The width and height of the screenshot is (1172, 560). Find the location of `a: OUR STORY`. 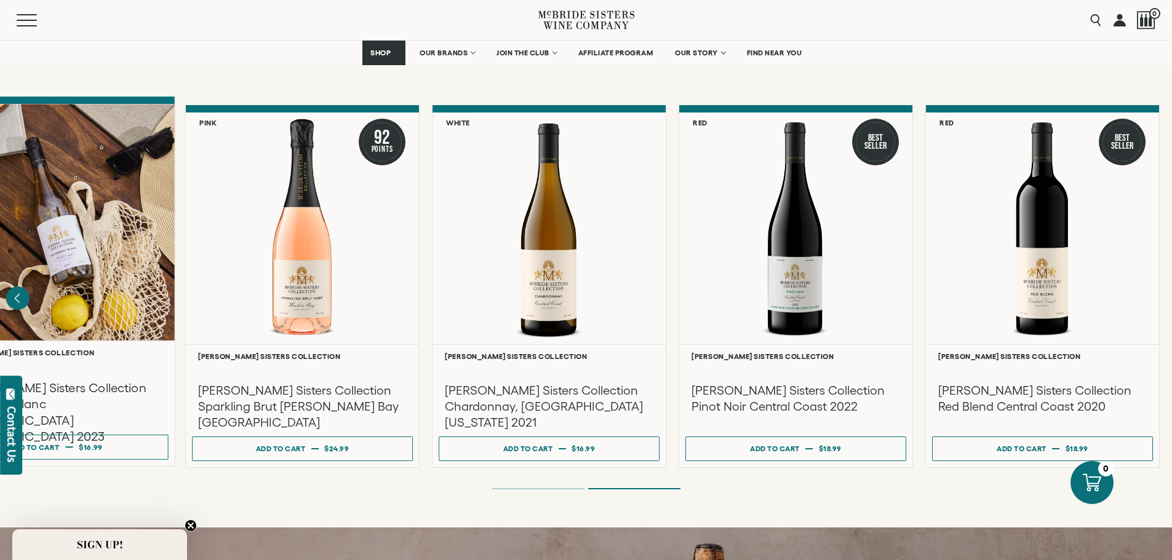

a: OUR STORY is located at coordinates (699, 53).